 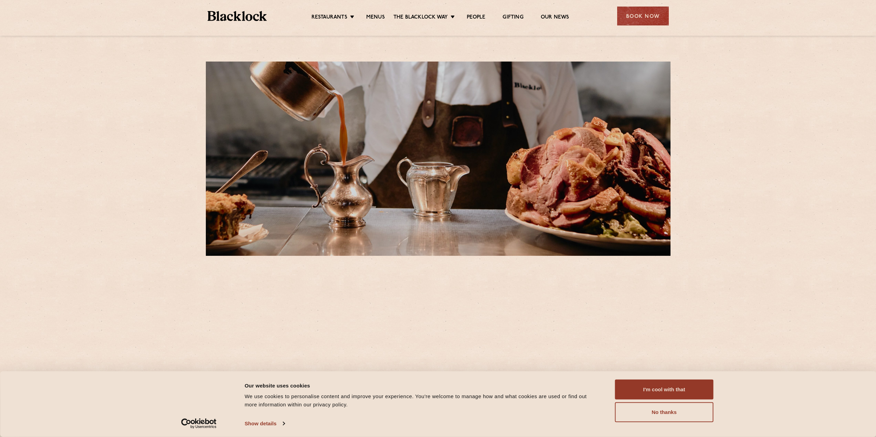 I want to click on div: Our website uses cookies, so click(x=422, y=386).